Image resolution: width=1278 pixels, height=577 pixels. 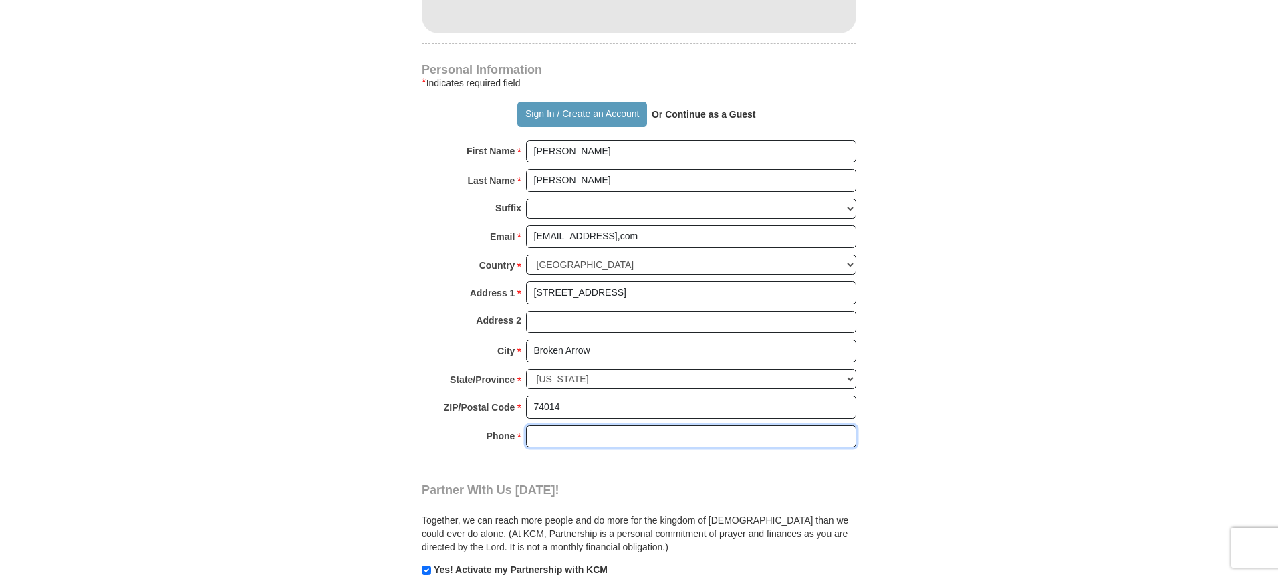 I want to click on strong: ZIP/Postal Code, so click(x=479, y=407).